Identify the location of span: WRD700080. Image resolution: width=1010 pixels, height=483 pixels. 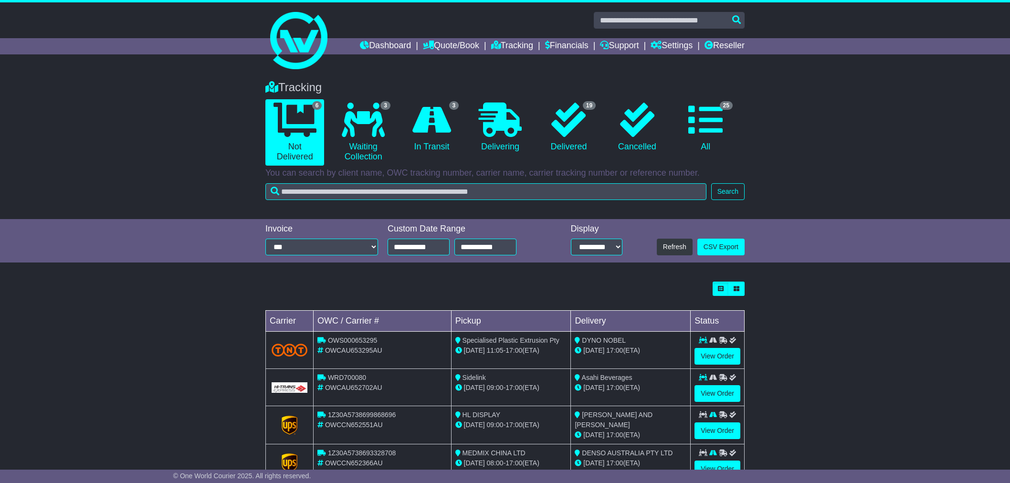
(347, 378).